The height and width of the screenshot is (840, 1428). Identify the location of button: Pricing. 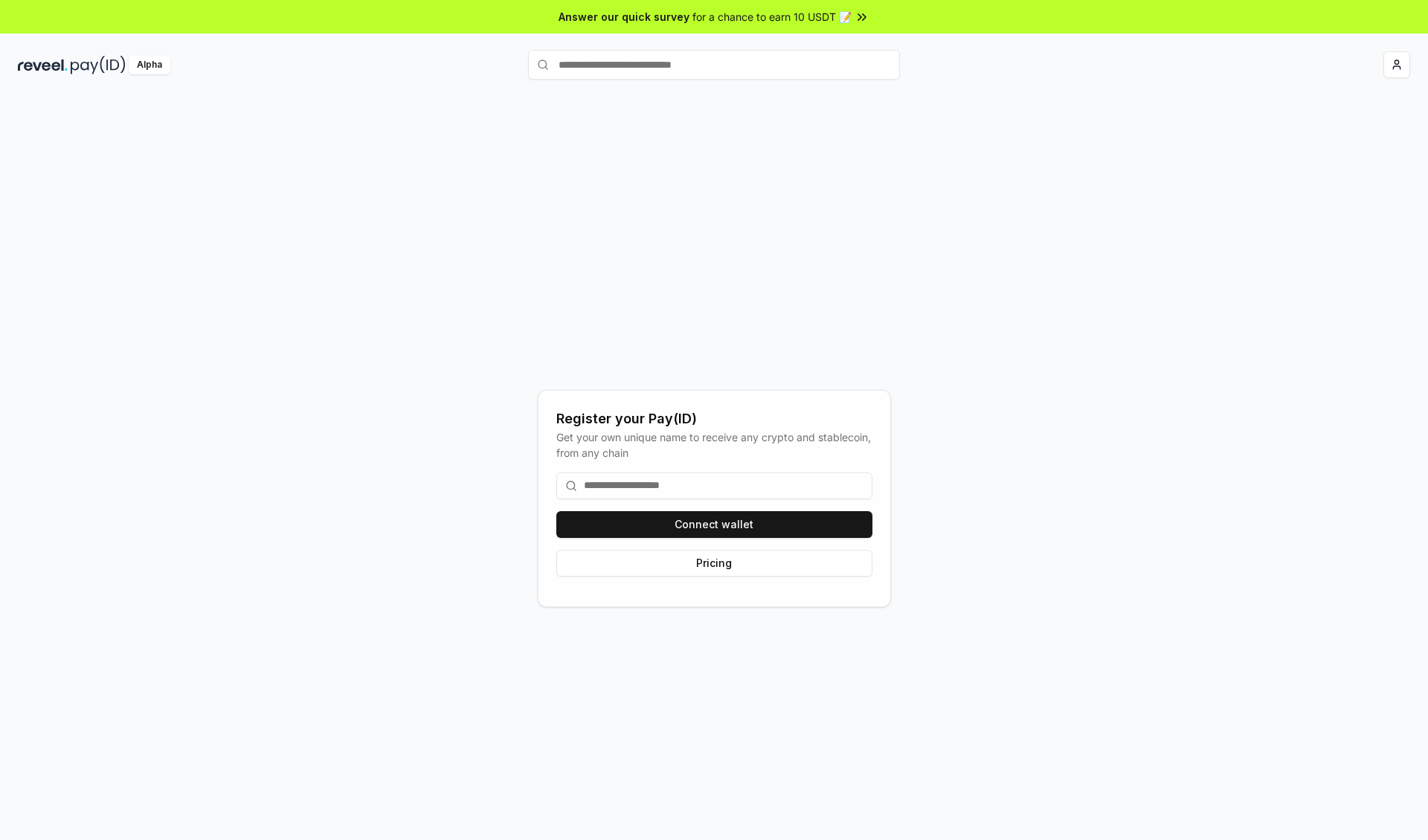
(714, 563).